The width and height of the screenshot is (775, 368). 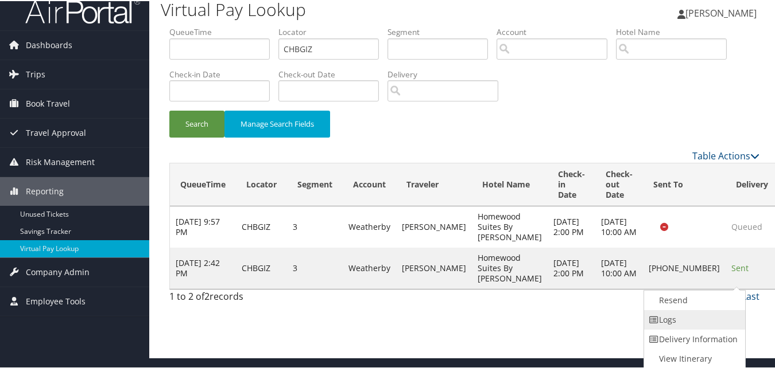 What do you see at coordinates (693, 339) in the screenshot?
I see `a: Delivery Information` at bounding box center [693, 339].